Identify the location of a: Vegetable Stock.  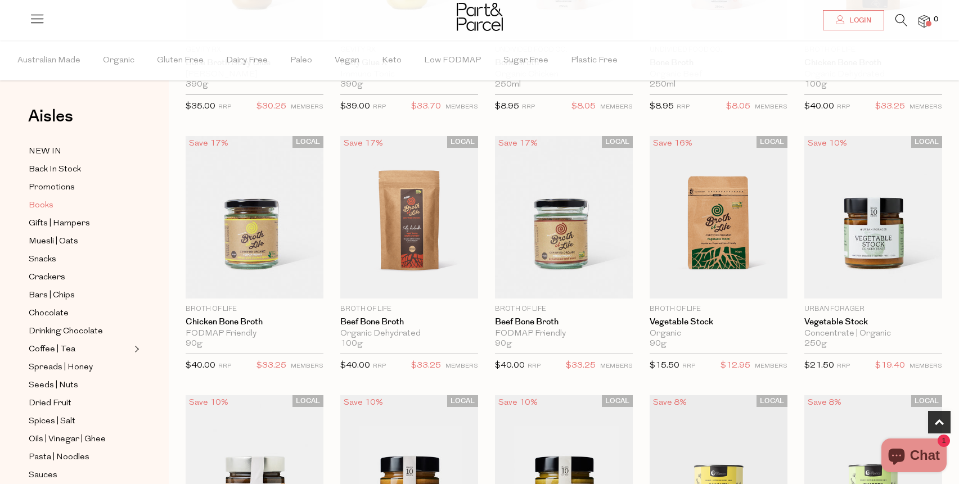
(718, 322).